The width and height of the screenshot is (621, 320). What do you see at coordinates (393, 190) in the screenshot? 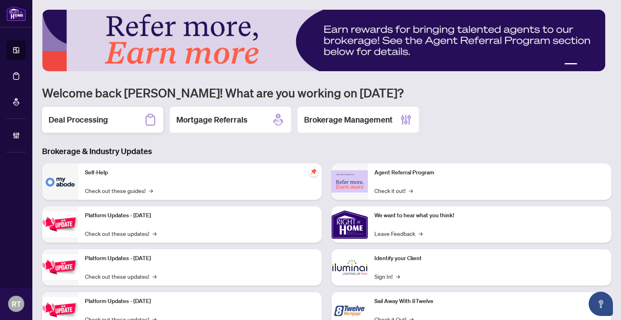
I see `a: Check it out!→` at bounding box center [393, 190].